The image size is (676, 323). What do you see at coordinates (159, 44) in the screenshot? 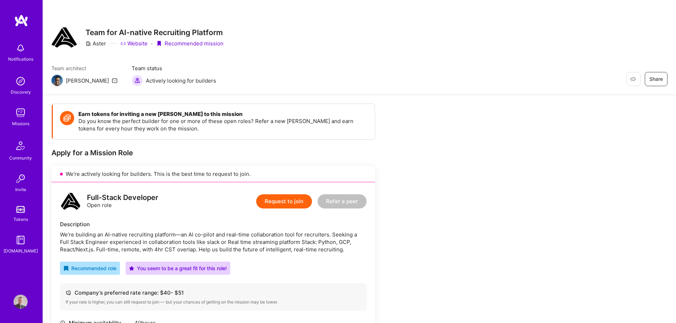
I see `i: icon PurpleRibbon` at bounding box center [159, 44].